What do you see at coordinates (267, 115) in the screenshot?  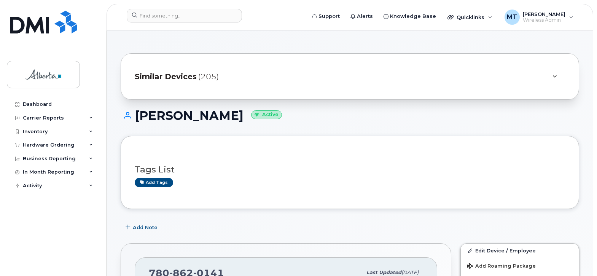 I see `small: Active` at bounding box center [267, 115].